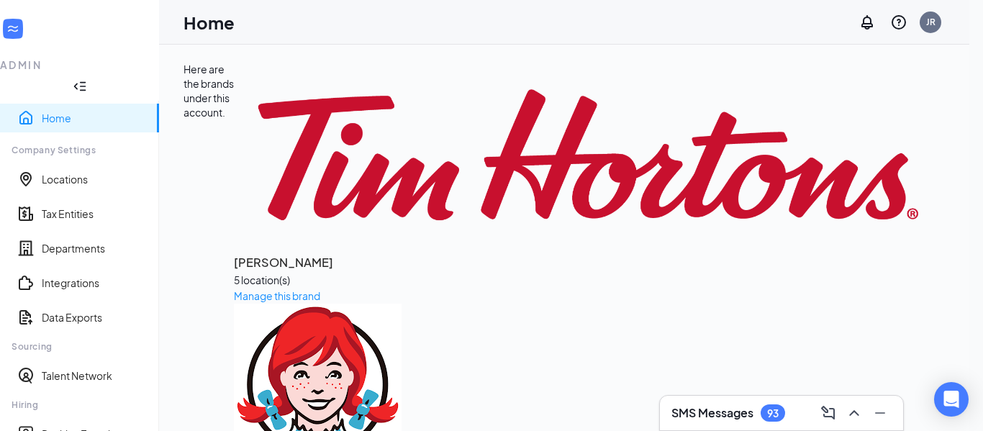 The width and height of the screenshot is (983, 431). Describe the element at coordinates (94, 118) in the screenshot. I see `a: Home` at that location.